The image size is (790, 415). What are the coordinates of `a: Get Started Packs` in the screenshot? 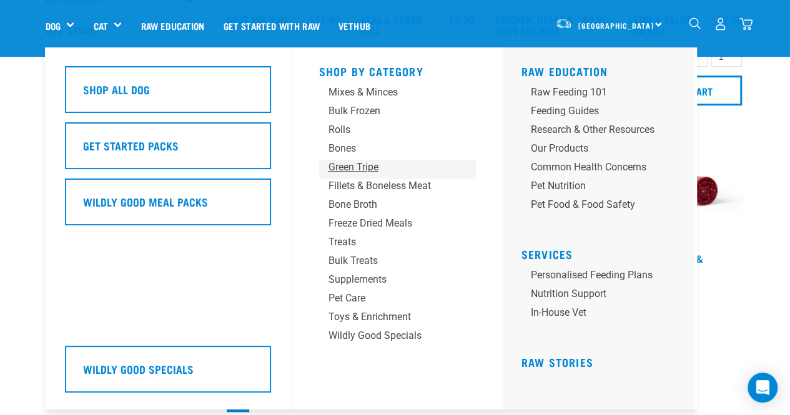 It's located at (168, 151).